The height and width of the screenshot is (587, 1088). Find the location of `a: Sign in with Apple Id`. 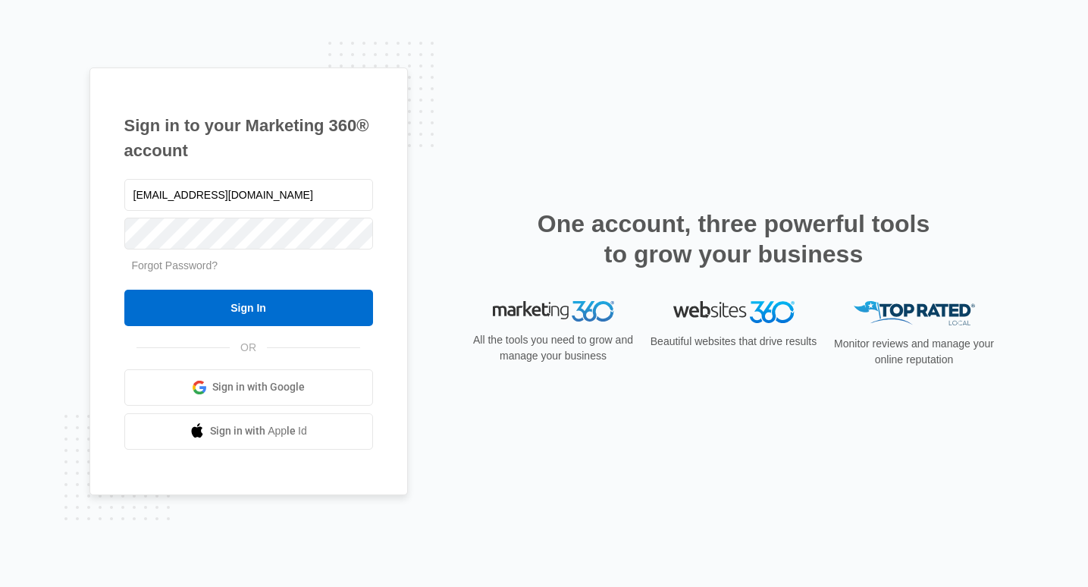

a: Sign in with Apple Id is located at coordinates (249, 431).